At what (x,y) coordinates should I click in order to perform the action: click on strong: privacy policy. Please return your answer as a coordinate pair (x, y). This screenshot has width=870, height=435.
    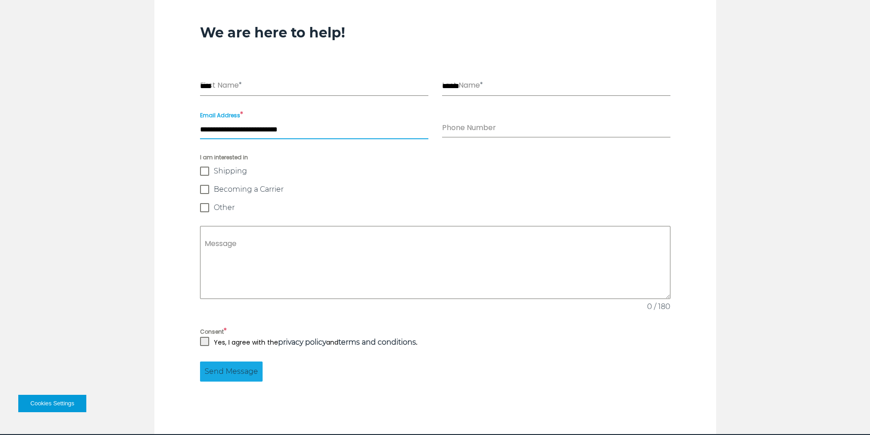
    Looking at the image, I should click on (302, 342).